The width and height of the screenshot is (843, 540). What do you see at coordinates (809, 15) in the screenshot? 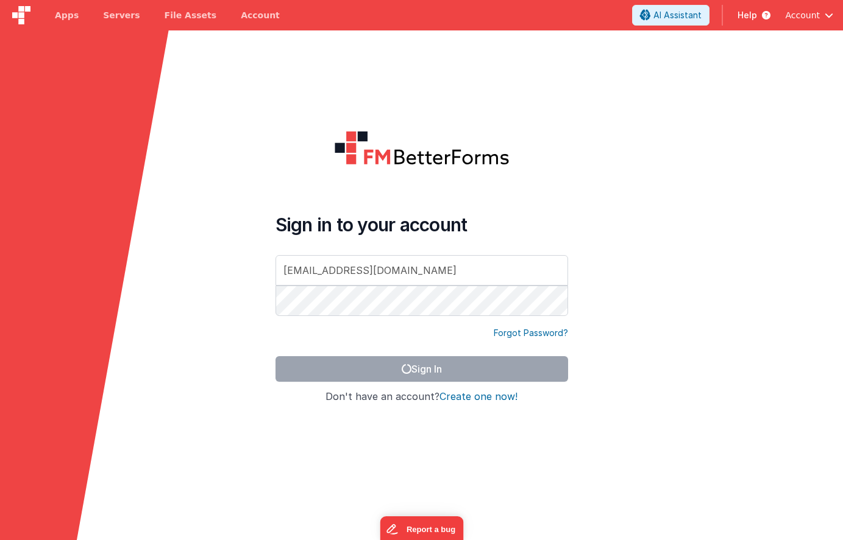
I see `button: Account` at bounding box center [809, 15].